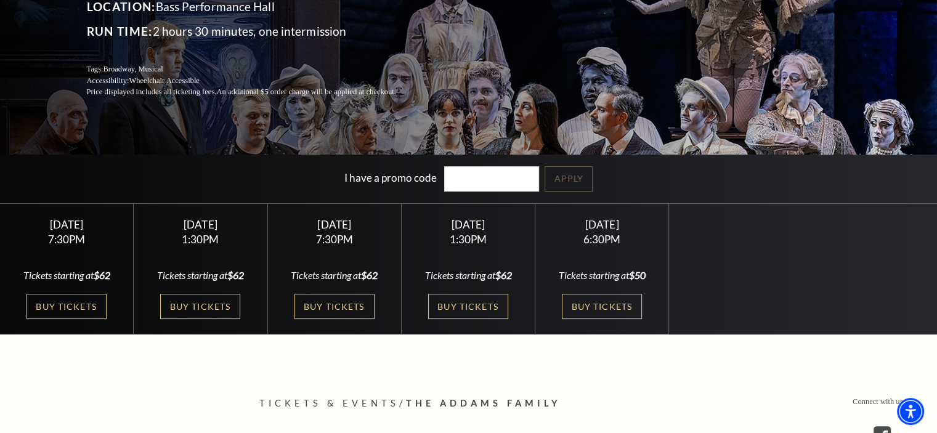  I want to click on span: Wheelchair Accessible, so click(164, 81).